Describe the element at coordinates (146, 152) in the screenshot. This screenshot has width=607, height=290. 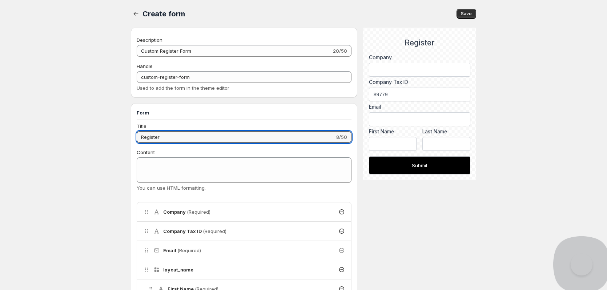
I see `span: Content` at that location.